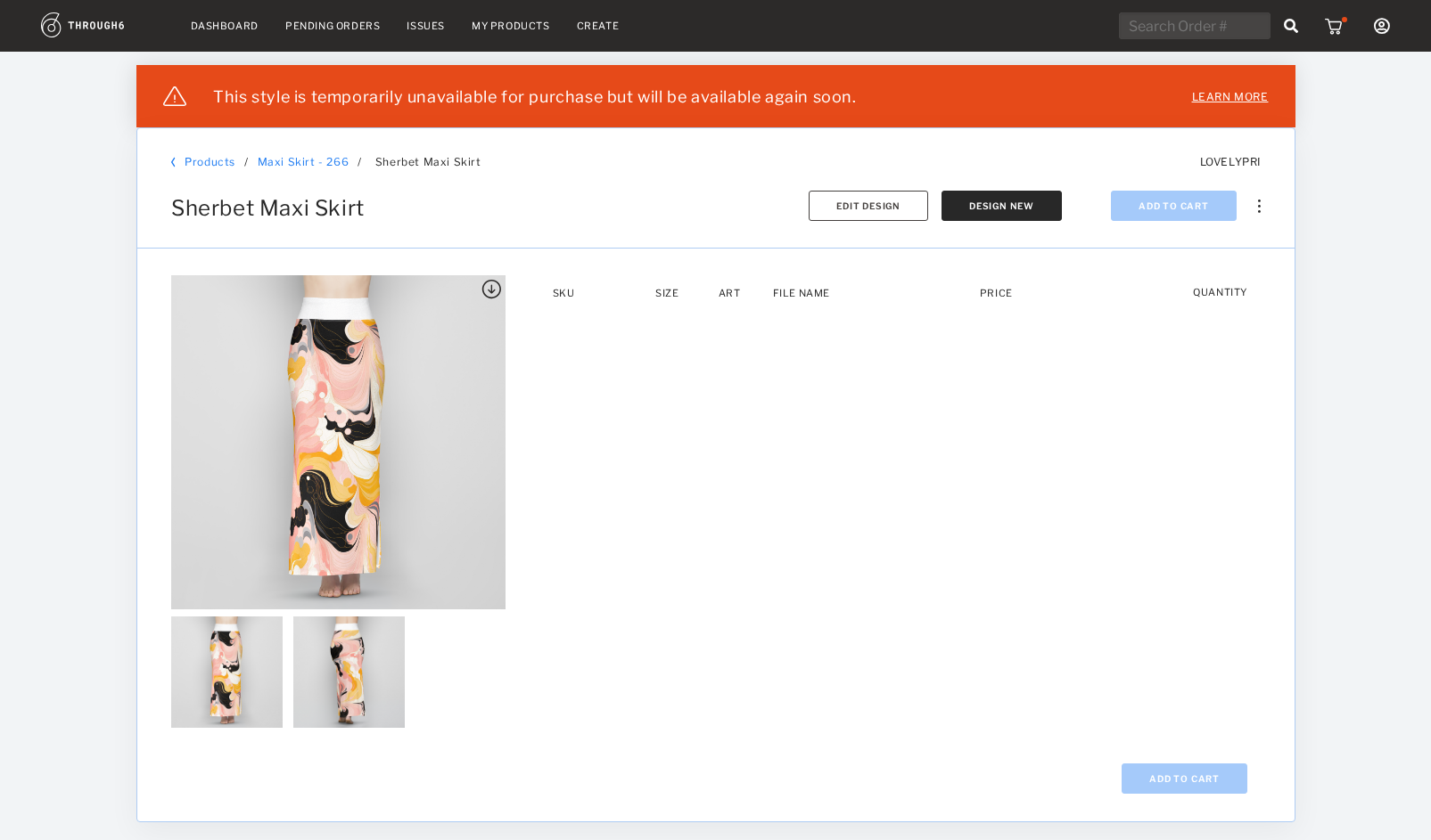 The height and width of the screenshot is (840, 1431). Describe the element at coordinates (426, 26) in the screenshot. I see `div: Issues` at that location.